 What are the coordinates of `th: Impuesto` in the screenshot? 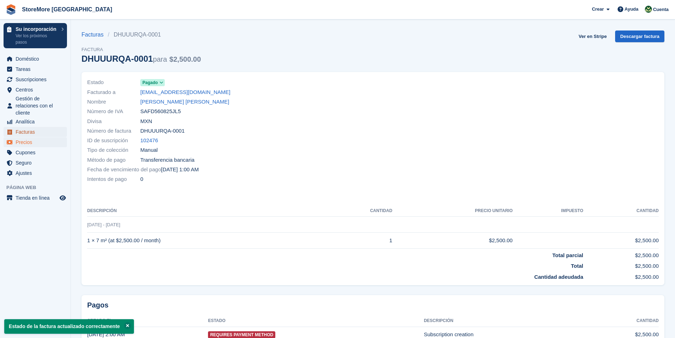 It's located at (548, 211).